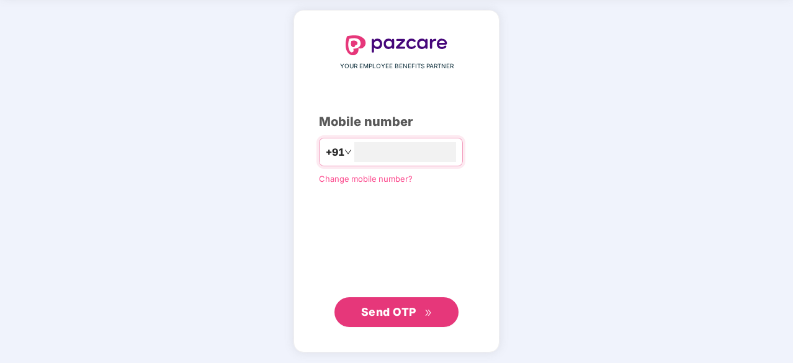  I want to click on span: Send OTP, so click(388, 311).